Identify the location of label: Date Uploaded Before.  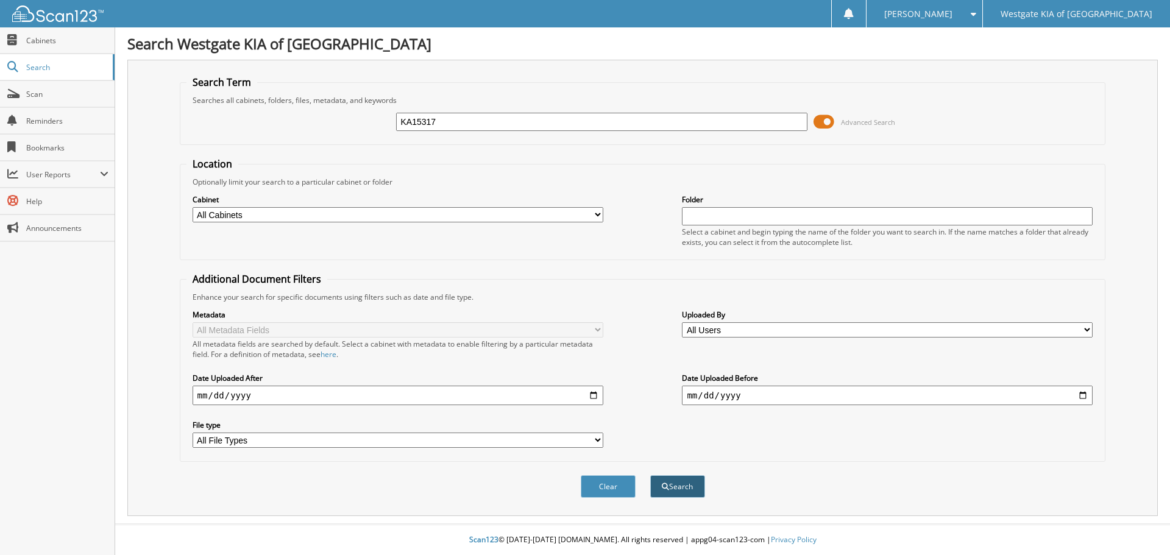
(887, 378).